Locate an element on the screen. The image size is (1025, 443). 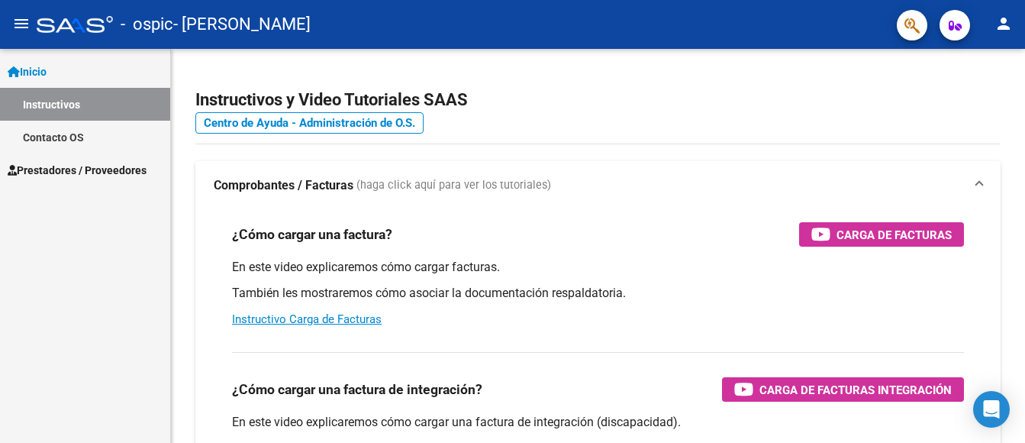
div: Open Intercom Messenger is located at coordinates (991, 409).